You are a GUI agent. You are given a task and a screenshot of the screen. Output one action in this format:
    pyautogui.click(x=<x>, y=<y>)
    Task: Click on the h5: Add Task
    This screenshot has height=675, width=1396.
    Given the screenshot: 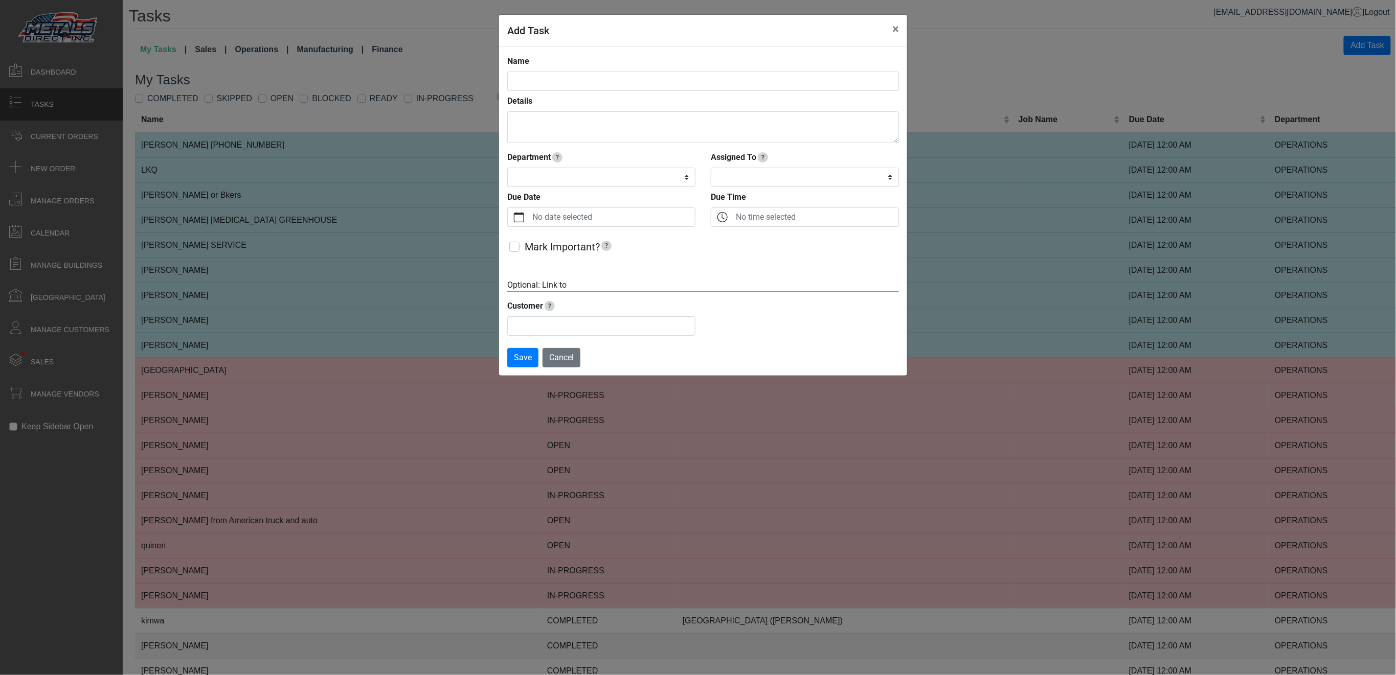 What is the action you would take?
    pyautogui.click(x=528, y=31)
    